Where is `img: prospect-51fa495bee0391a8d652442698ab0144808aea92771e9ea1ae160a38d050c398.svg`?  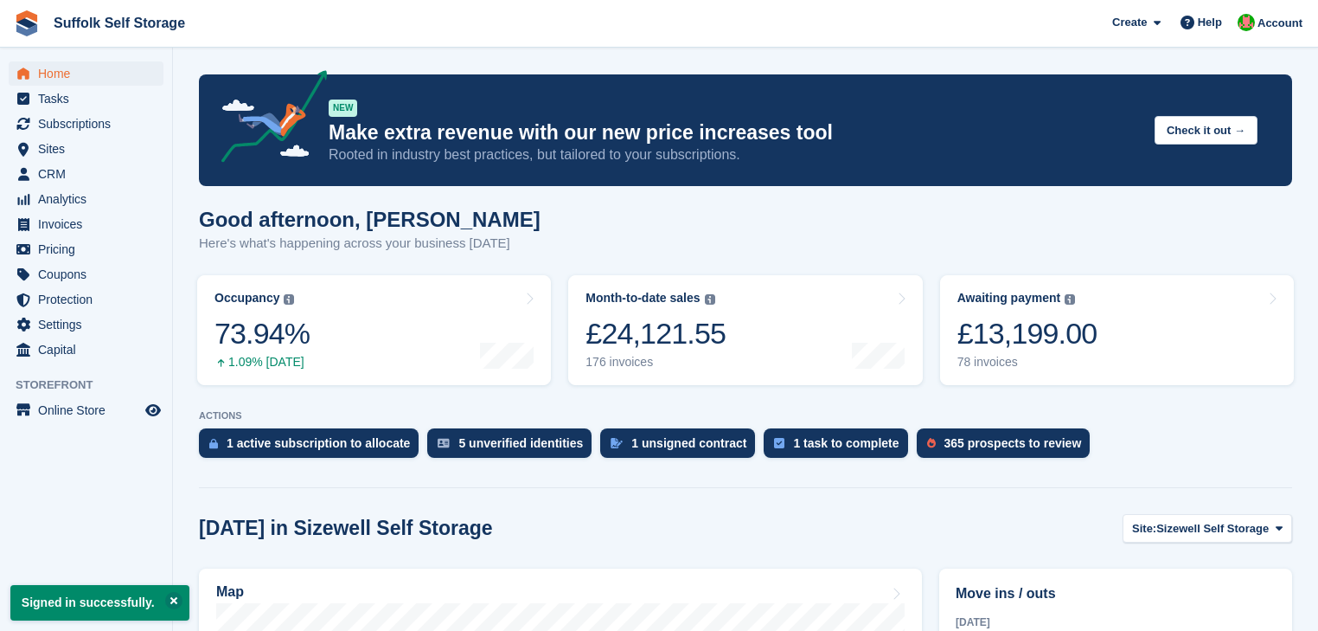 img: prospect-51fa495bee0391a8d652442698ab0144808aea92771e9ea1ae160a38d050c398.svg is located at coordinates (932, 443).